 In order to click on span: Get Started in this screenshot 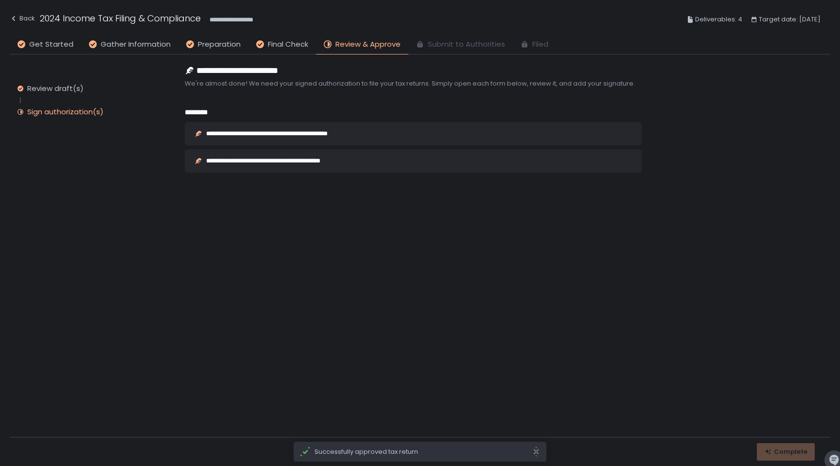, I will do `click(51, 44)`.